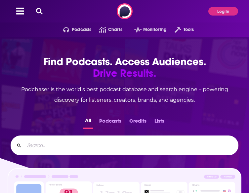 The image size is (249, 193). Describe the element at coordinates (88, 123) in the screenshot. I see `button: All` at that location.